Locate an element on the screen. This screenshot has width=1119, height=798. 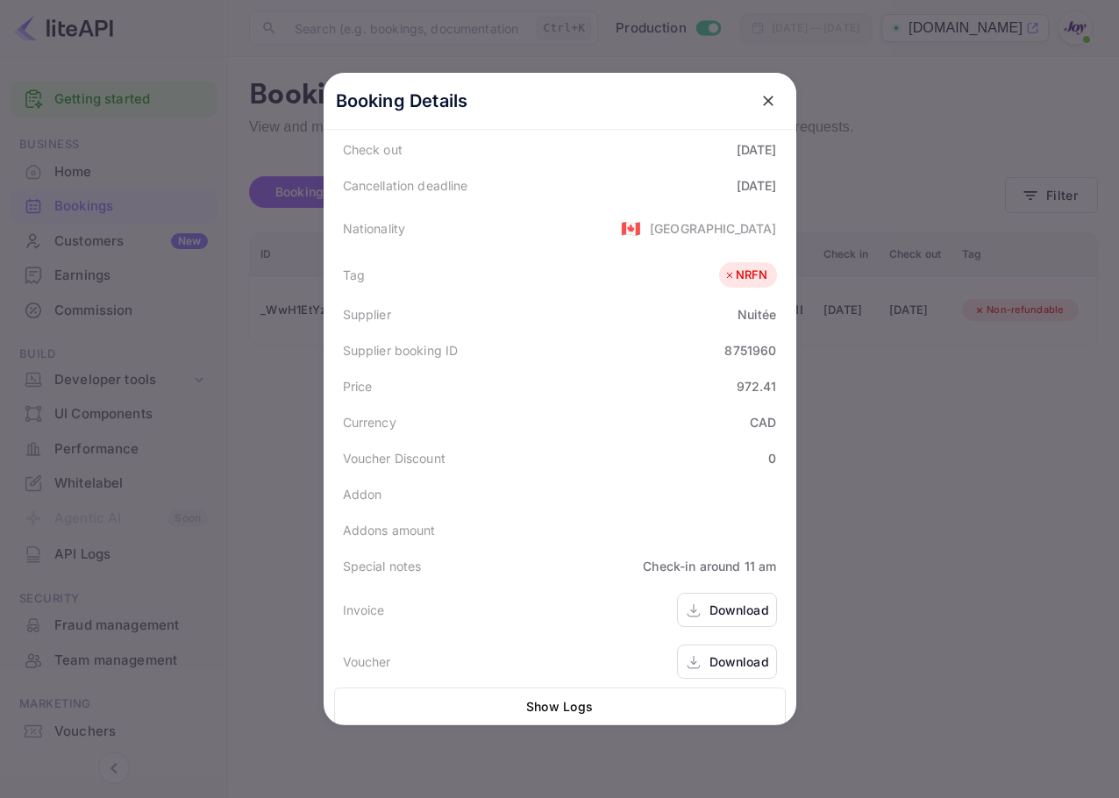
button: Show Logs is located at coordinates (560, 706).